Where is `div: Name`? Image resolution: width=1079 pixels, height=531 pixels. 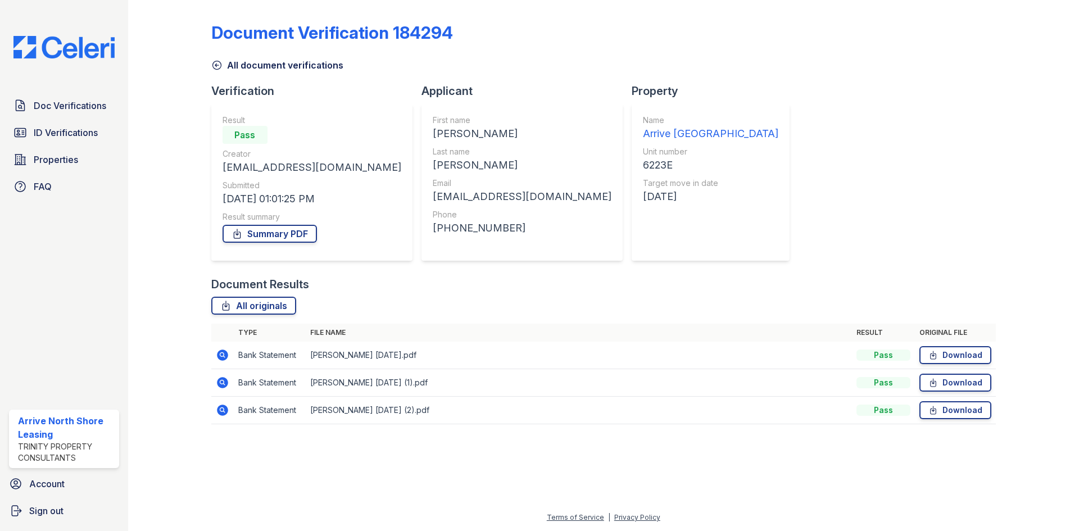
div: Name is located at coordinates (710, 120).